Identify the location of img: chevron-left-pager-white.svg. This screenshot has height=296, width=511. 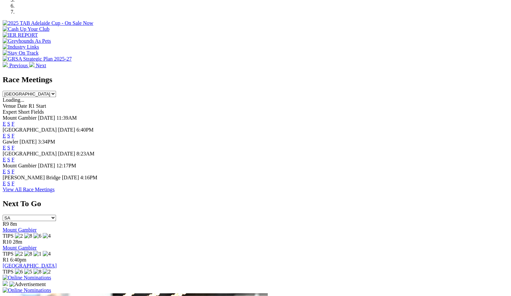
(5, 65).